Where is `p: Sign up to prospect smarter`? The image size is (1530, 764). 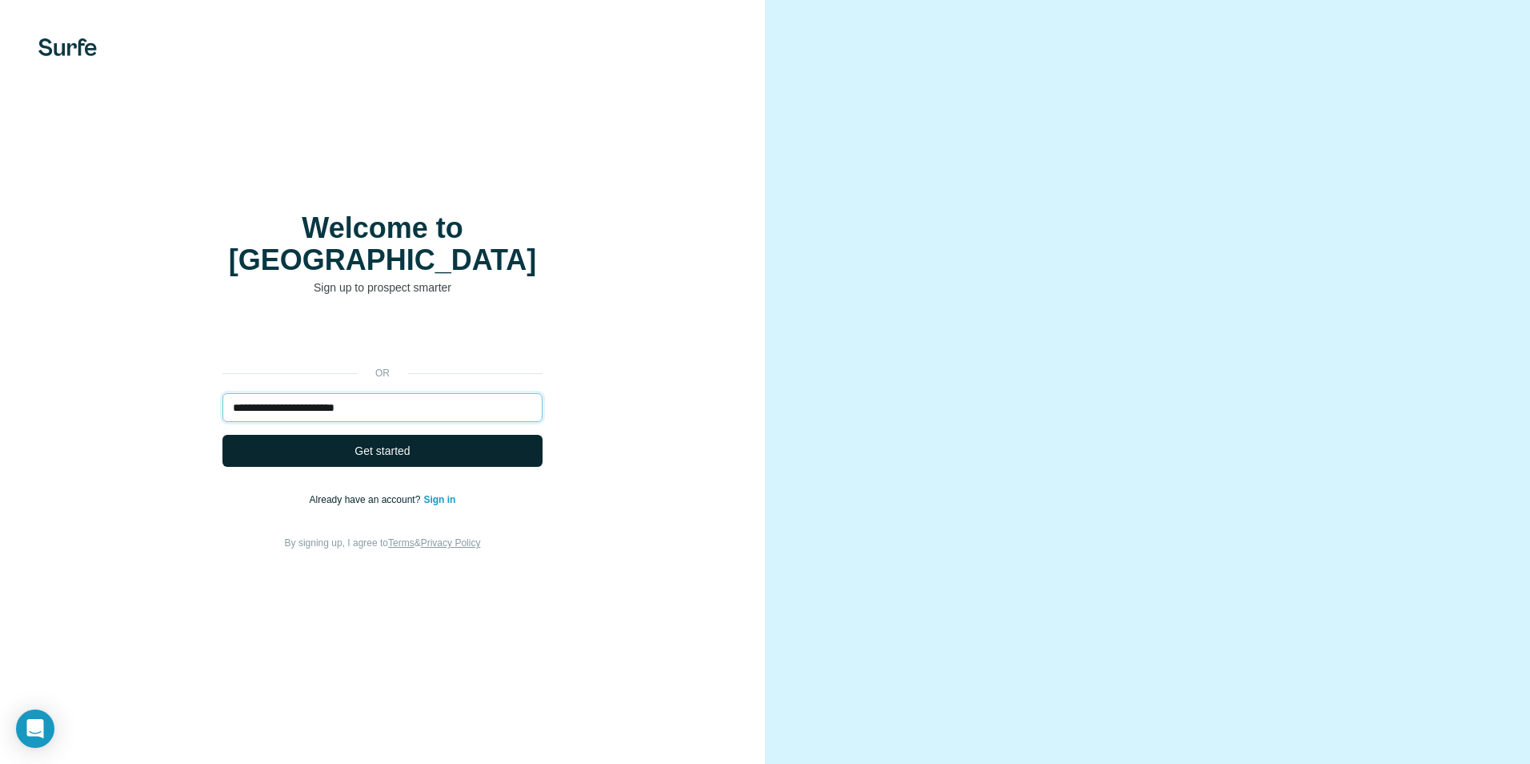 p: Sign up to prospect smarter is located at coordinates (383, 287).